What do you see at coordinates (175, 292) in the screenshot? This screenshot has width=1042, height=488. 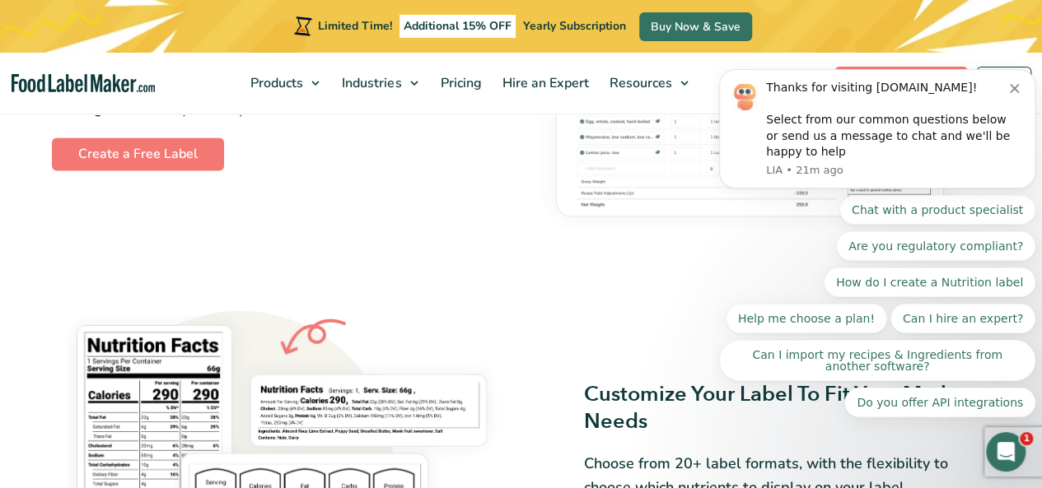 I see `div: Message content` at bounding box center [175, 292].